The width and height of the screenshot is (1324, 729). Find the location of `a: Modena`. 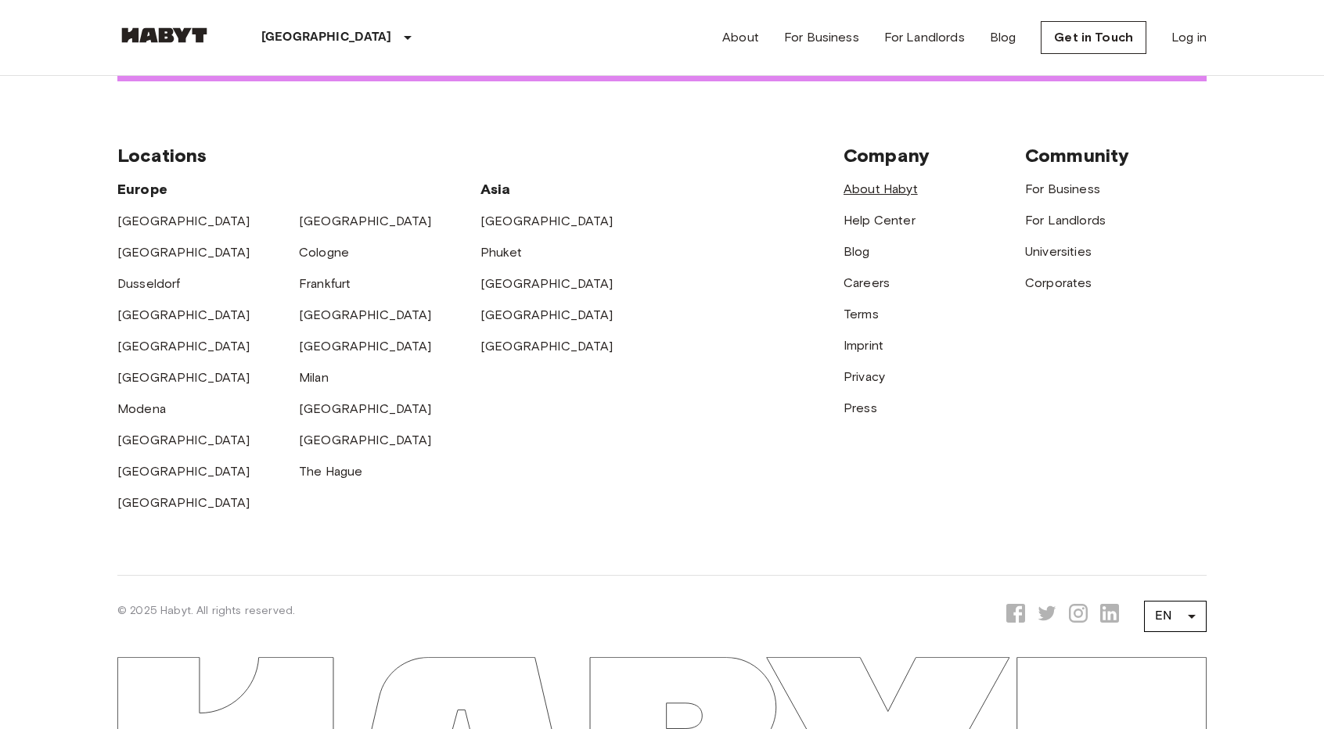

a: Modena is located at coordinates (142, 409).